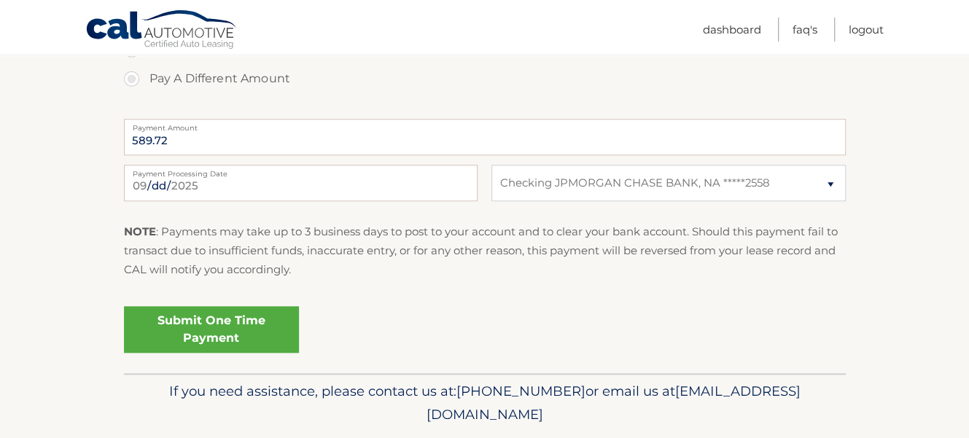 The height and width of the screenshot is (438, 969). Describe the element at coordinates (805, 29) in the screenshot. I see `a: FAQ's` at that location.